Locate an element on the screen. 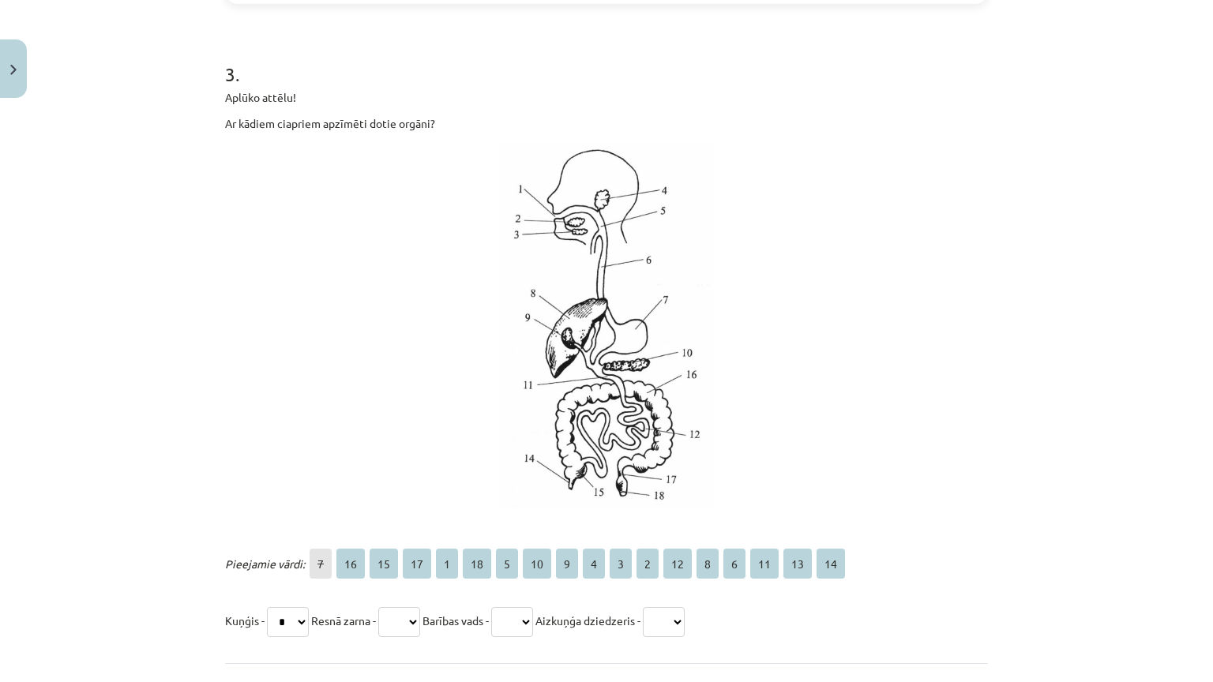  span: Barības vads - is located at coordinates (456, 621).